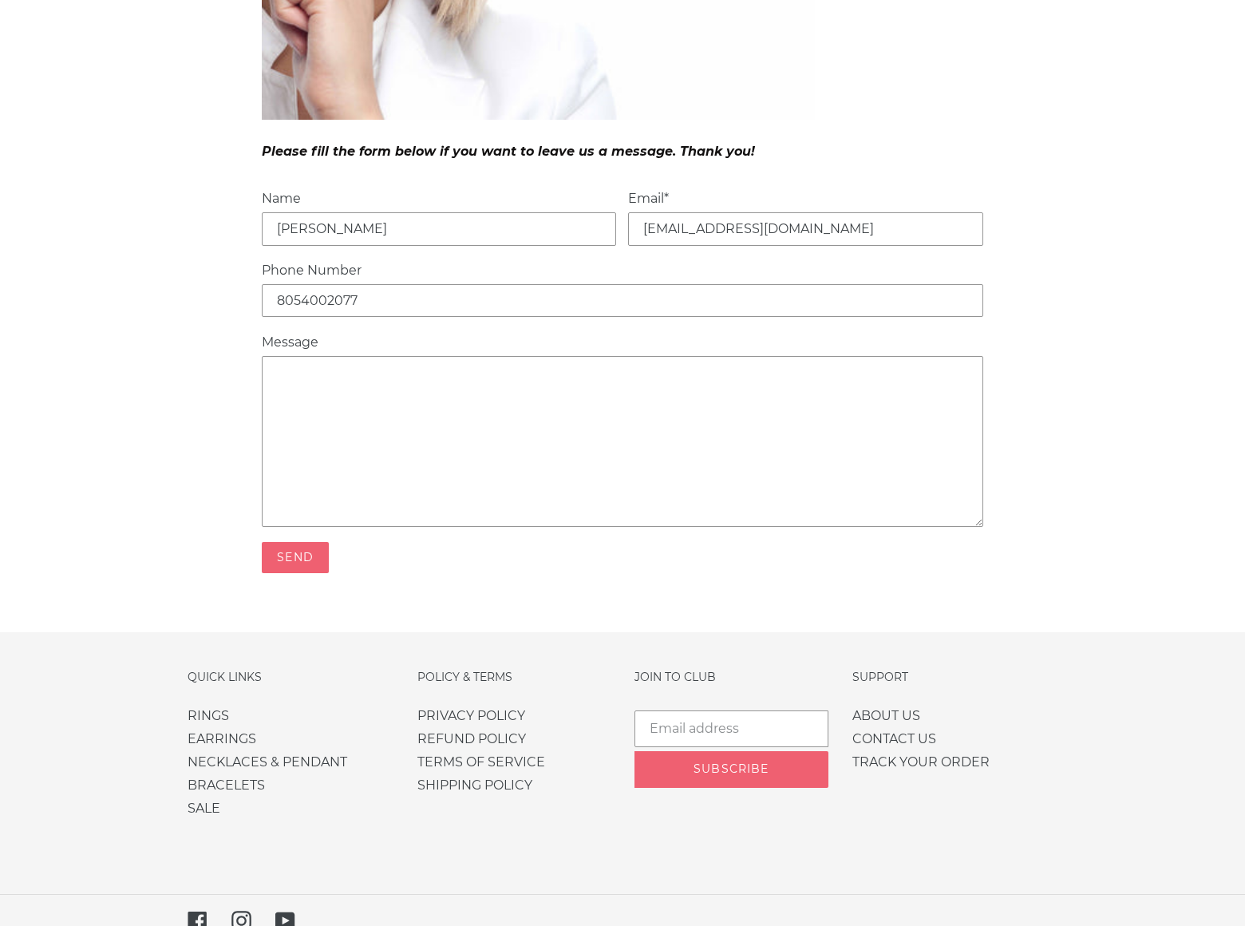 The width and height of the screenshot is (1245, 926). I want to click on p: SUPPORT, so click(921, 677).